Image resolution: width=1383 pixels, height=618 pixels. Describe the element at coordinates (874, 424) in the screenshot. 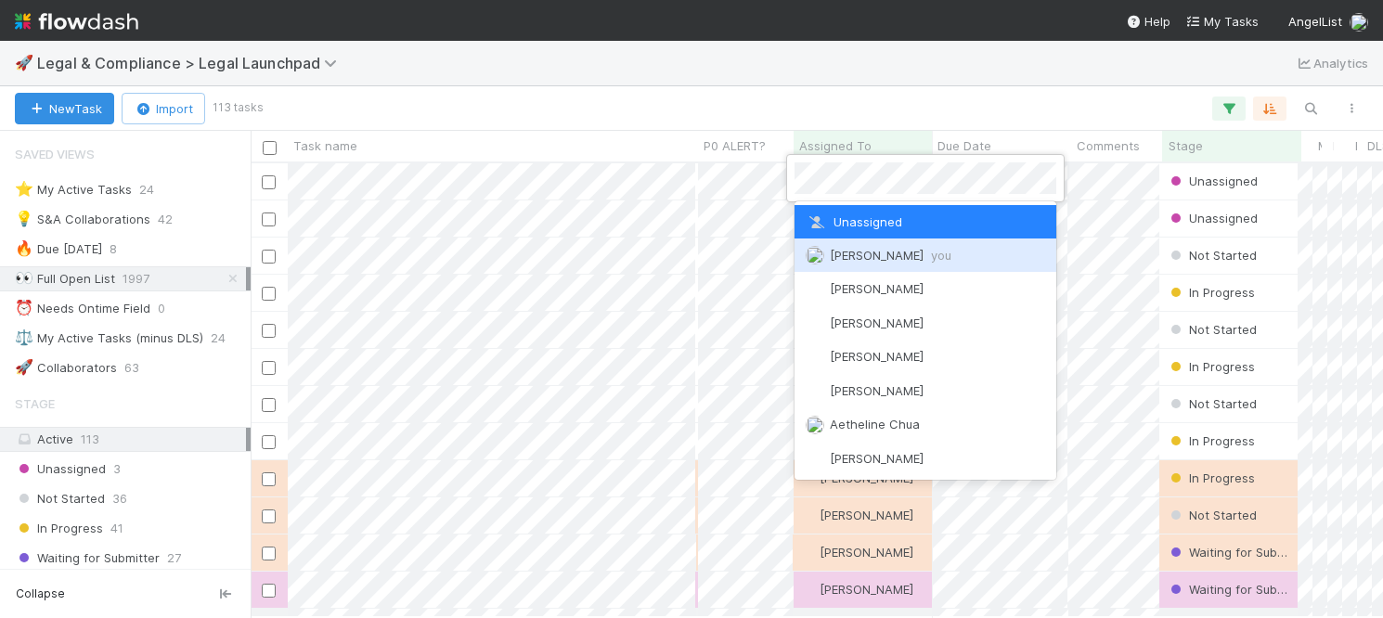

I see `span: Aetheline Chua` at that location.